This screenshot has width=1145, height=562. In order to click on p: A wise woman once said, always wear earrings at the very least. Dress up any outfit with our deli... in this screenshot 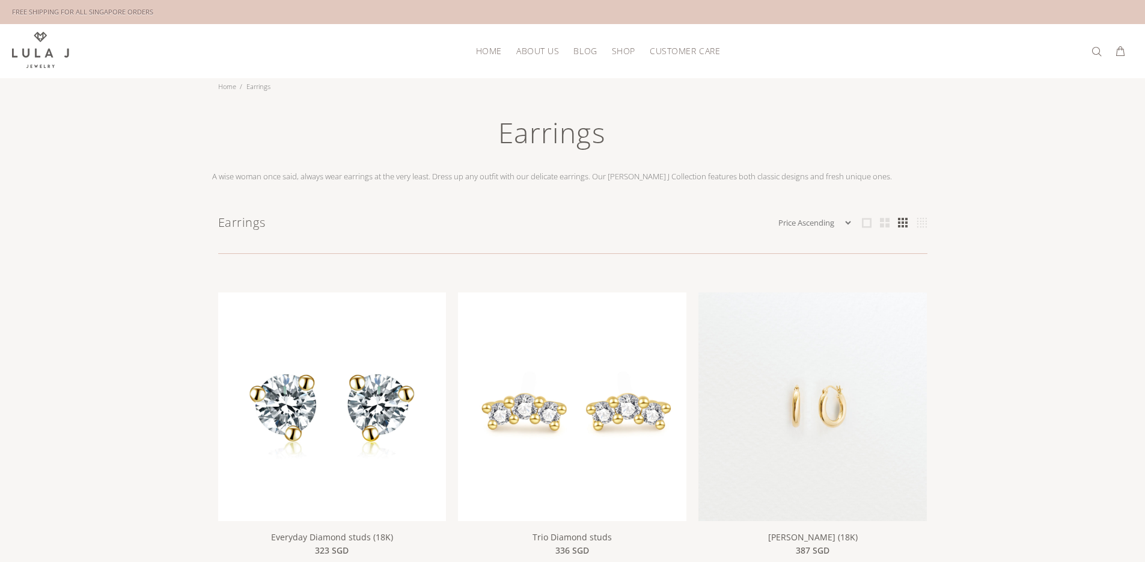, I will do `click(552, 176)`.